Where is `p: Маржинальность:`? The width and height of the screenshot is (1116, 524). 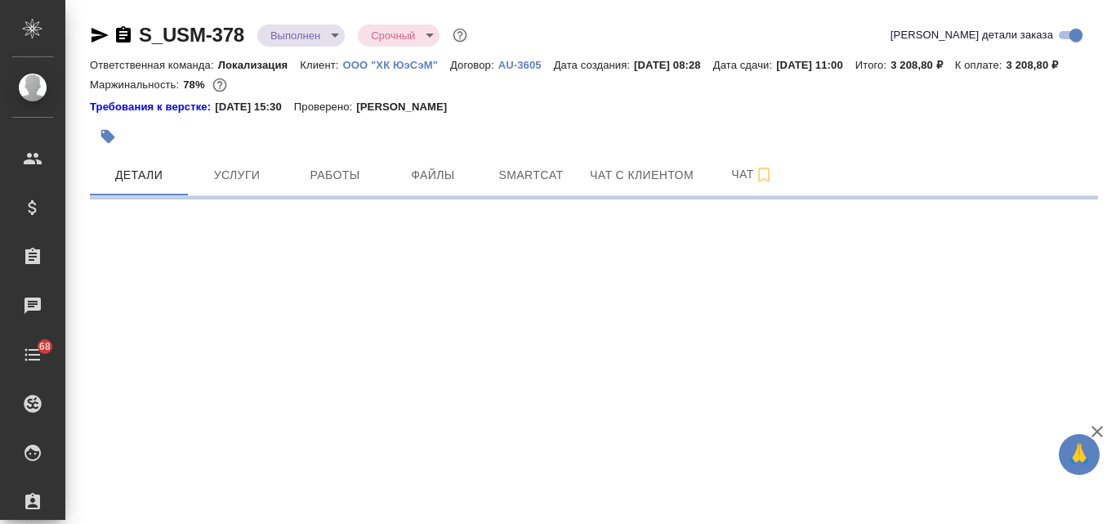 p: Маржинальность: is located at coordinates (136, 84).